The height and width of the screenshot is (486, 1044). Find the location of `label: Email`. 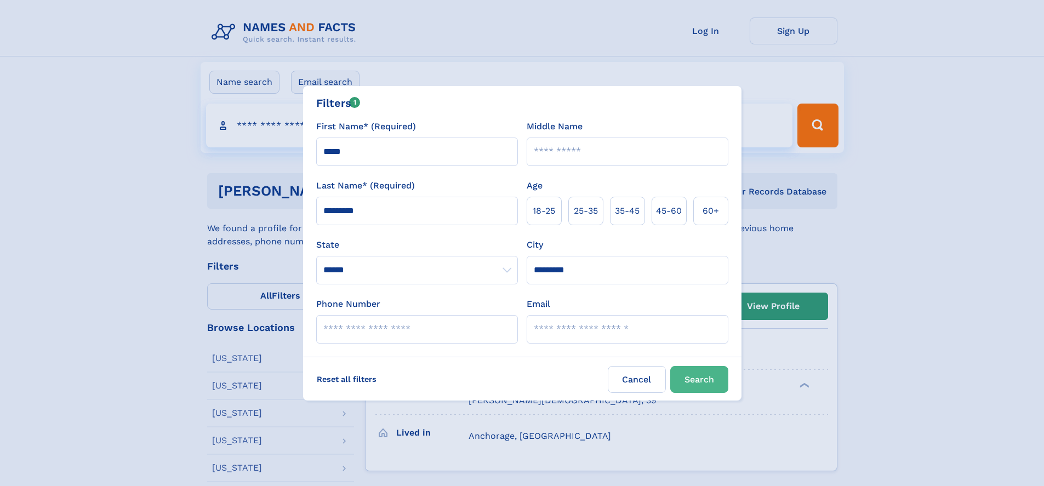

label: Email is located at coordinates (538, 304).